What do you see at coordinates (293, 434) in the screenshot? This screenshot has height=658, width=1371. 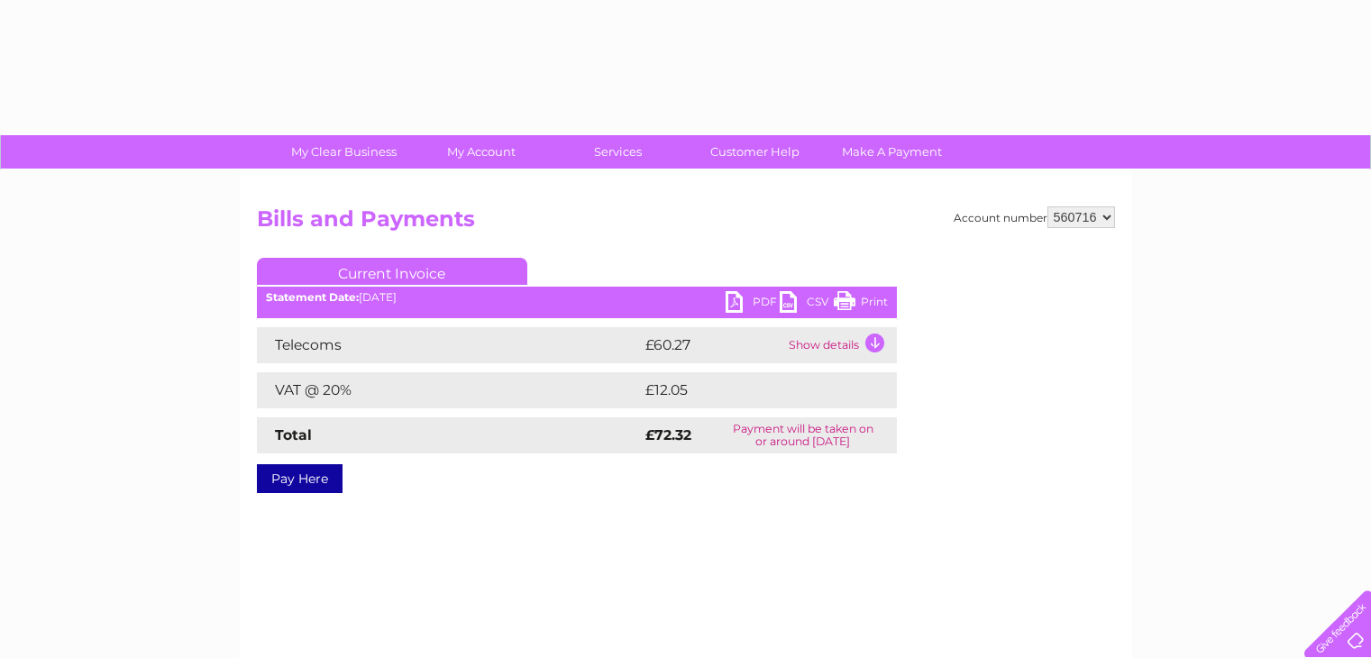 I see `strong: Total` at bounding box center [293, 434].